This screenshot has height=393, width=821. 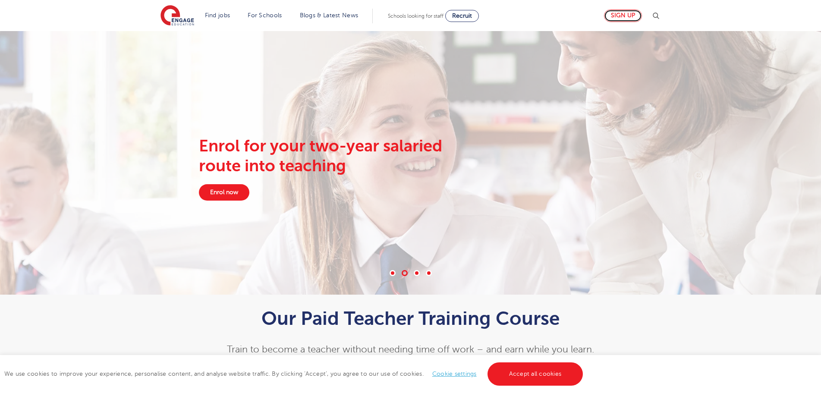 I want to click on a: For Schools, so click(x=265, y=15).